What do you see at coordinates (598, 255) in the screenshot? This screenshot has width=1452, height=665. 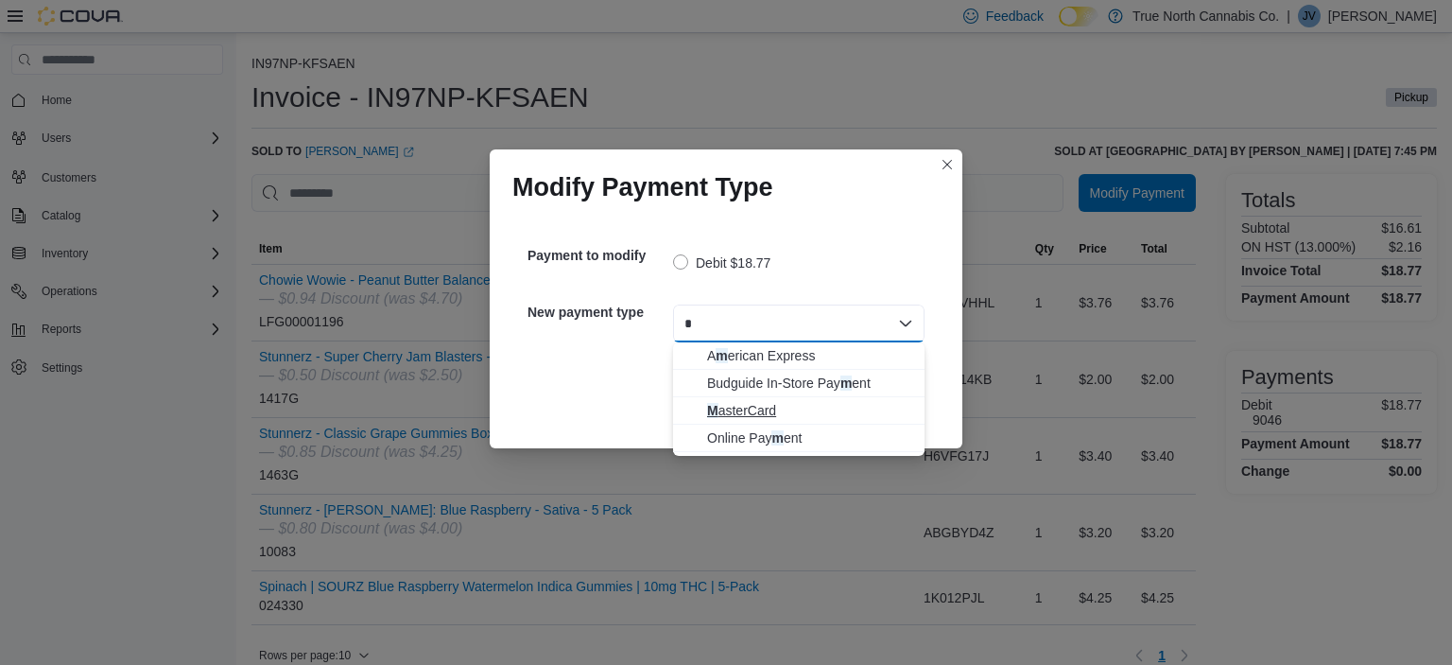 I see `h5: Payment to modify` at bounding box center [598, 255].